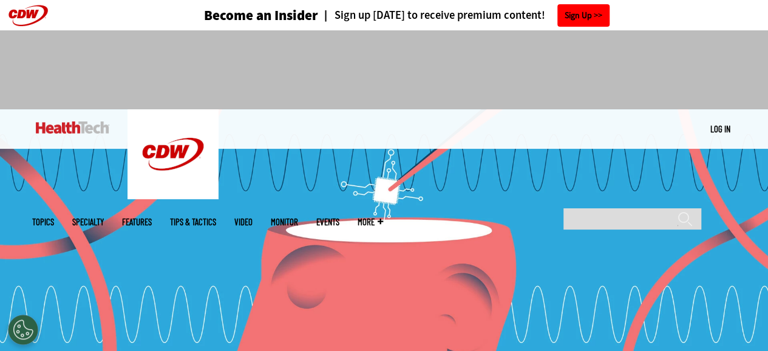 The image size is (768, 351). What do you see at coordinates (238, 15) in the screenshot?
I see `a: Become an Insider` at bounding box center [238, 15].